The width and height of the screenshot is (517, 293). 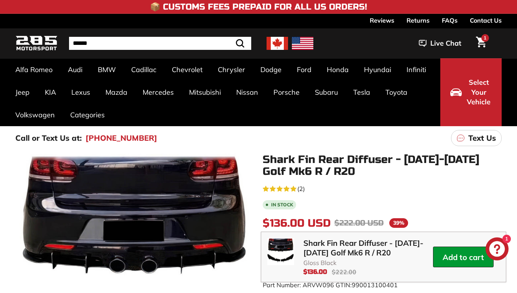 What do you see at coordinates (259, 7) in the screenshot?
I see `h4: 📦 Customs Fees Prepaid for All US Orders!` at bounding box center [259, 7].